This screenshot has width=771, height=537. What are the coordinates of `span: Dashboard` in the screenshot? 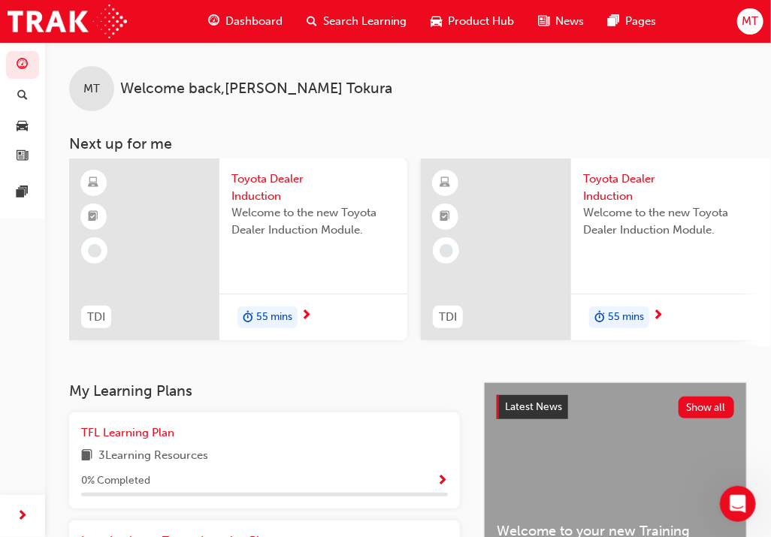 It's located at (254, 21).